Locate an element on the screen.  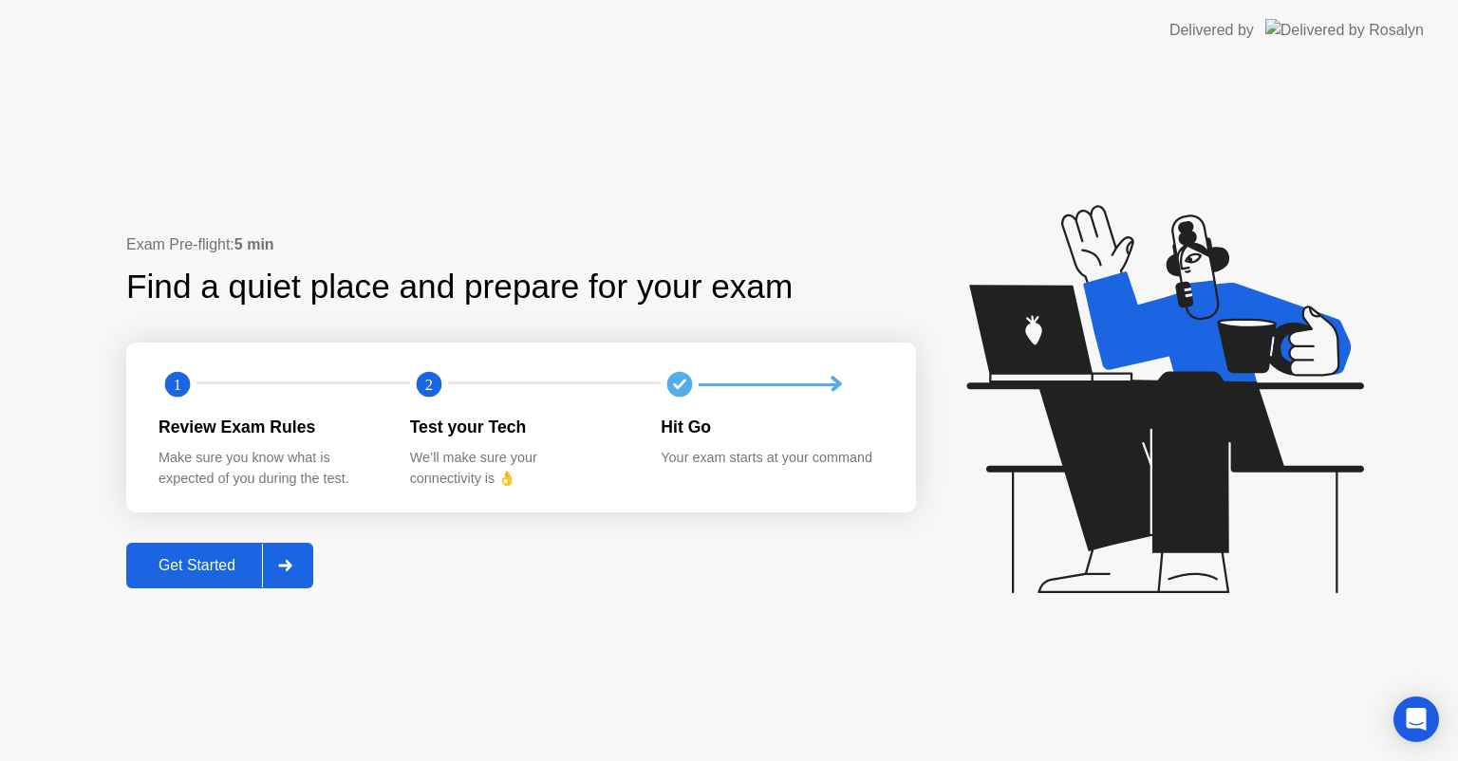
div: Test your Tech is located at coordinates (520, 427).